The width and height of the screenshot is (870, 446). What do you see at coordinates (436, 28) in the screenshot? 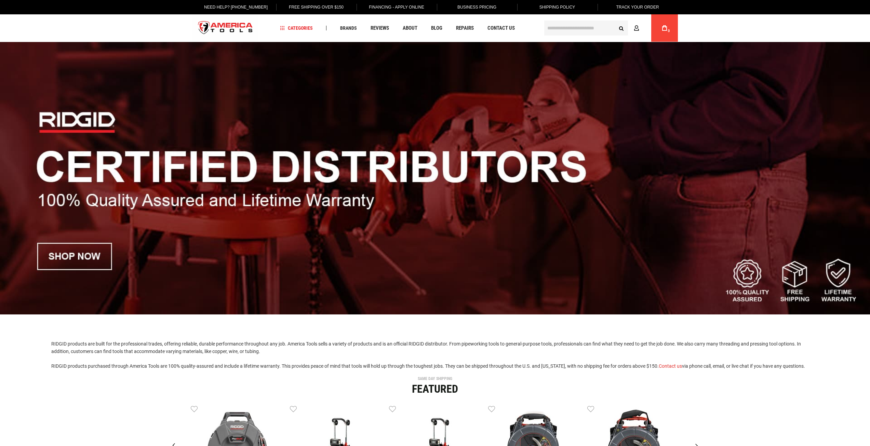
I see `span: Blog` at bounding box center [436, 28].